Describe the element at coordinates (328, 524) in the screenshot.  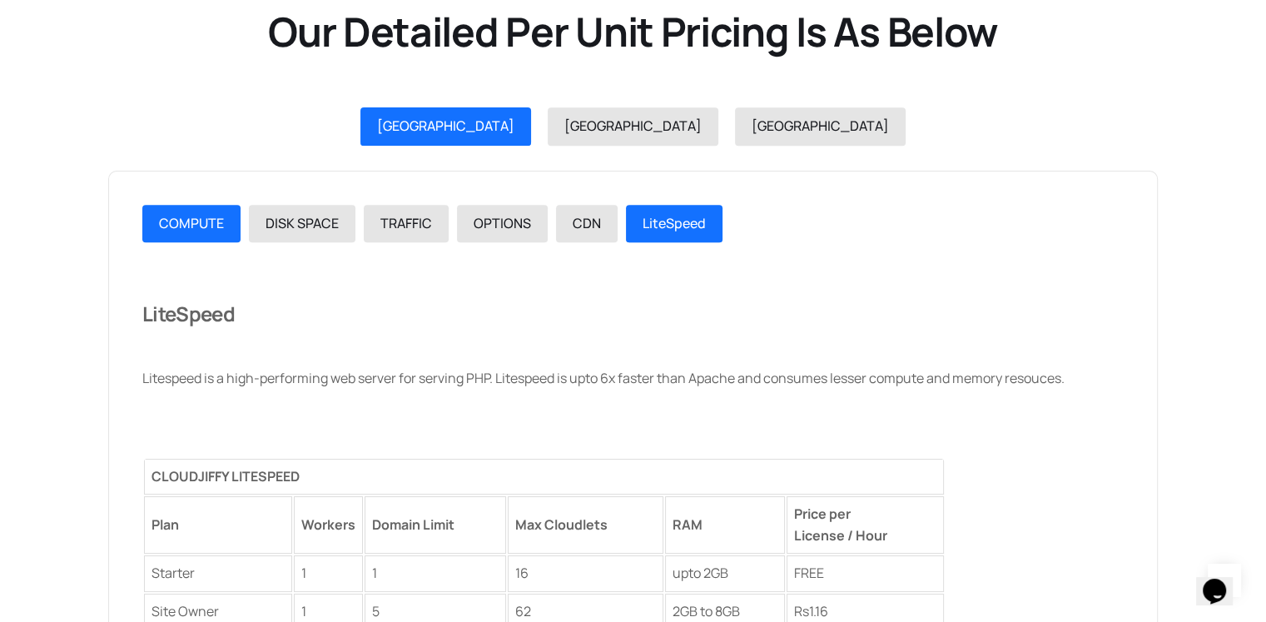
I see `td: Workers` at that location.